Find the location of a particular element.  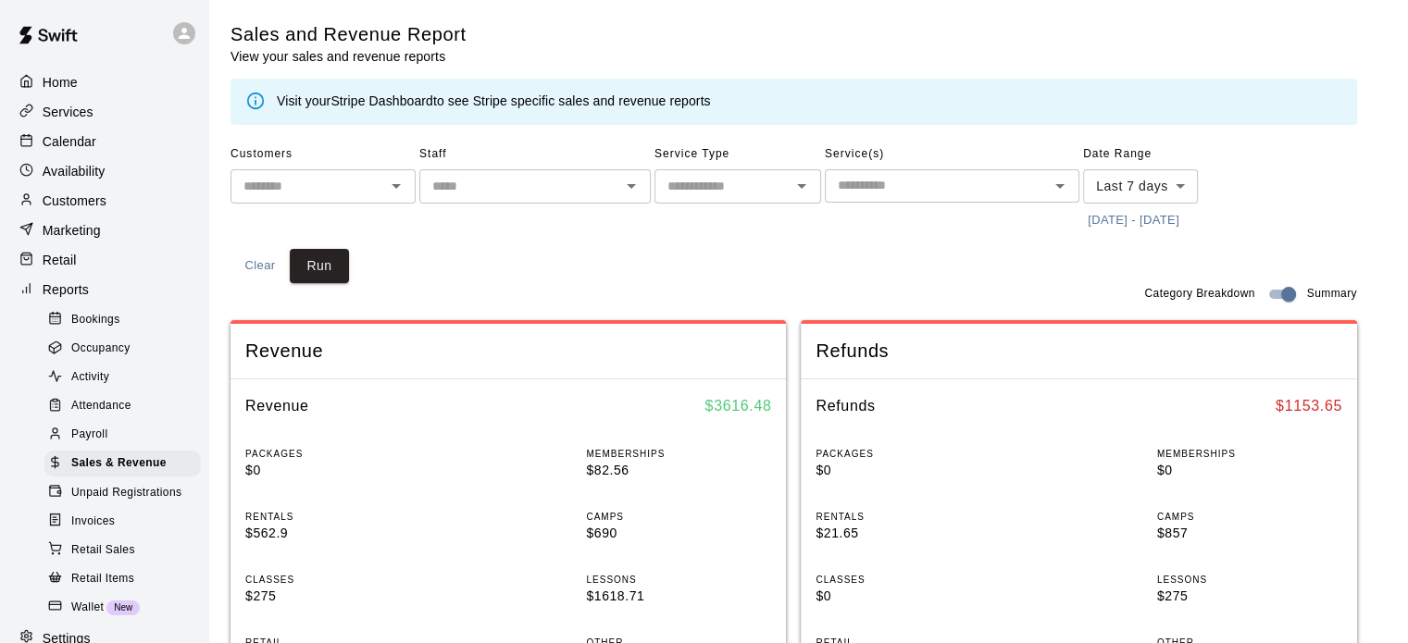

button: Clear is located at coordinates (260, 266).